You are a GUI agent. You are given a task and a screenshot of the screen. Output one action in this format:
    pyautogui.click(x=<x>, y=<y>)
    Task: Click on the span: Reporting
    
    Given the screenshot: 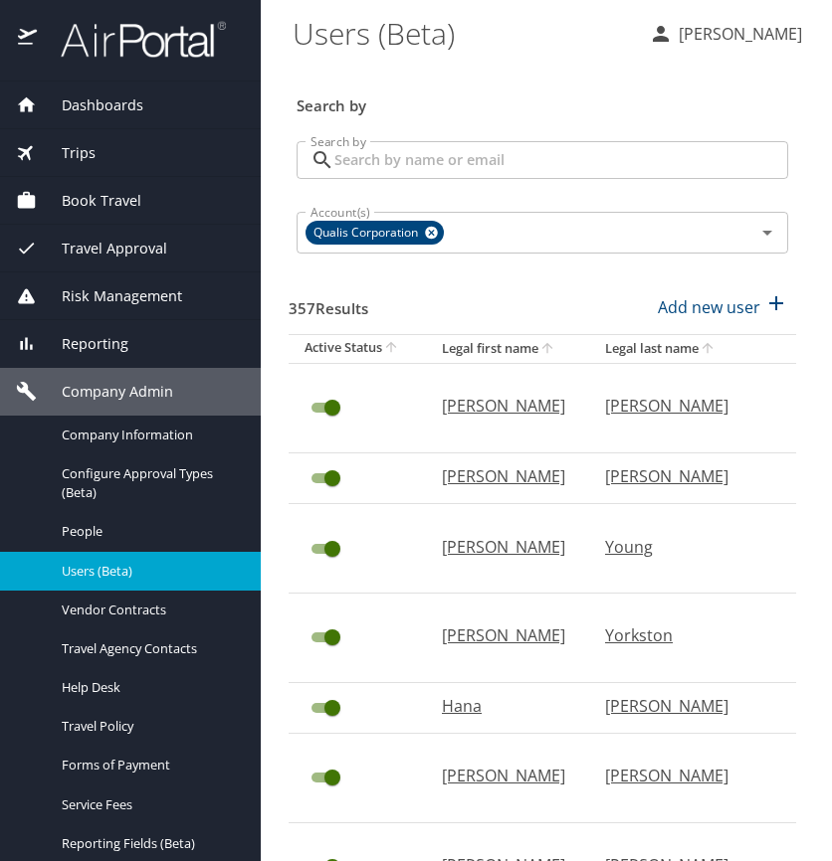 What is the action you would take?
    pyautogui.click(x=83, y=344)
    